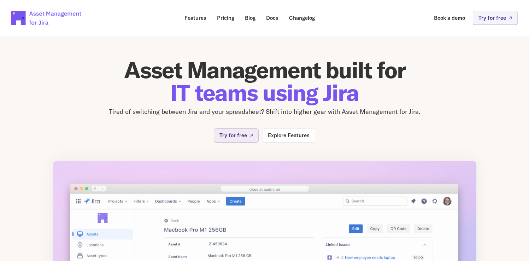 This screenshot has width=529, height=261. Describe the element at coordinates (225, 18) in the screenshot. I see `a: Pricing` at that location.